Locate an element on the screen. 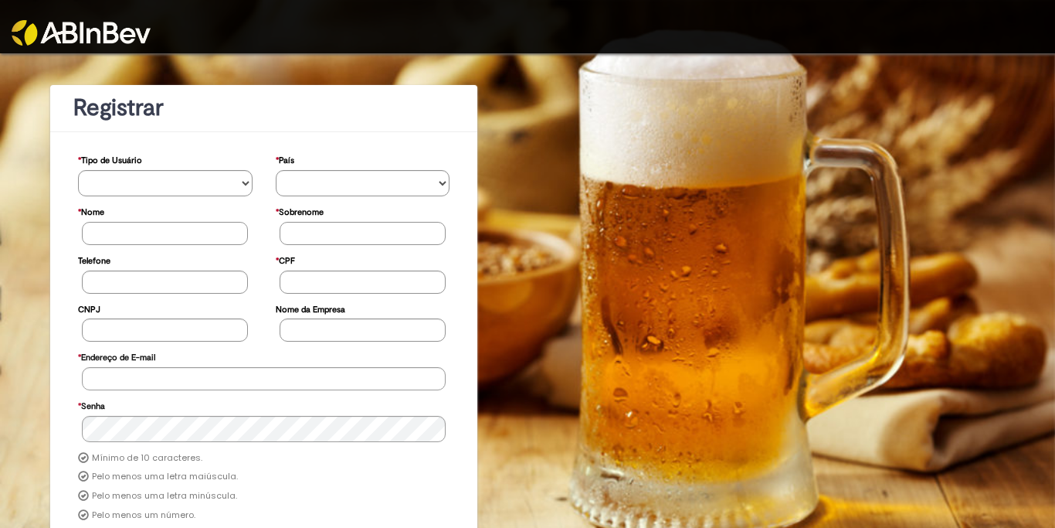 The image size is (1055, 528). label: Endereço de E-mail is located at coordinates (117, 355).